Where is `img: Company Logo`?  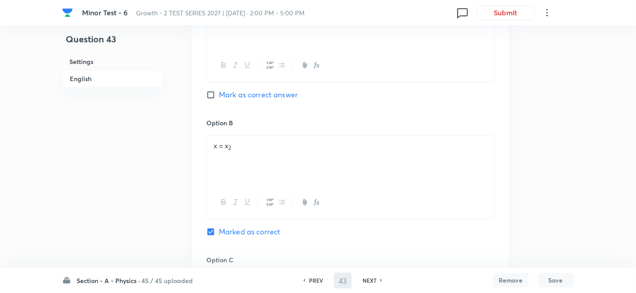 img: Company Logo is located at coordinates (68, 13).